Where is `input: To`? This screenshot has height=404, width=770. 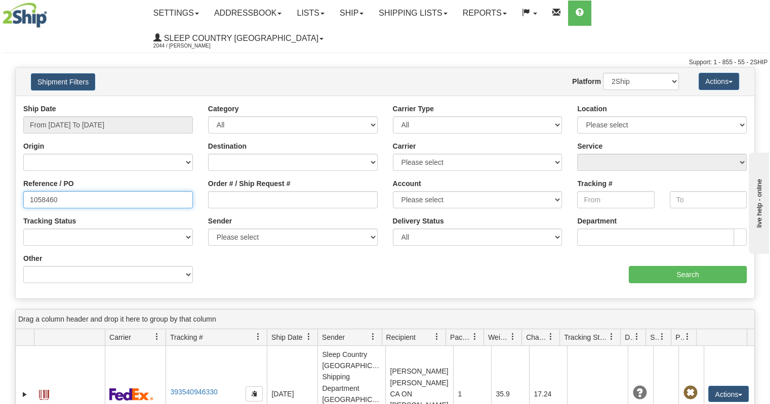 input: To is located at coordinates (708, 200).